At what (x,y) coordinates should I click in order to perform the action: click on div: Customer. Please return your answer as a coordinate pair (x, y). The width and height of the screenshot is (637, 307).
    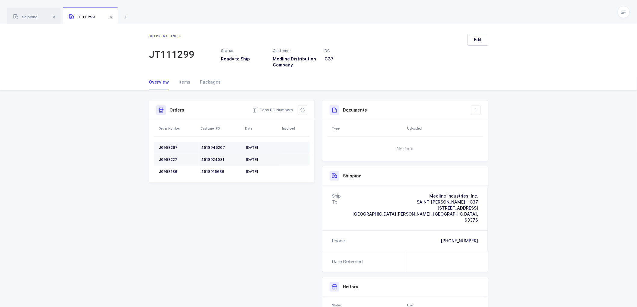
    Looking at the image, I should click on (295, 51).